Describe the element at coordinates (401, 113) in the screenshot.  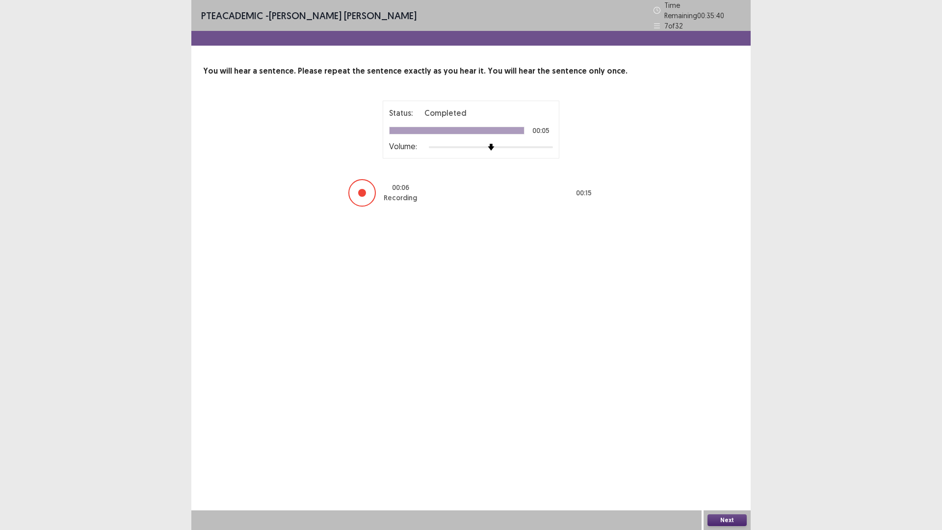
I see `p: Status:` at that location.